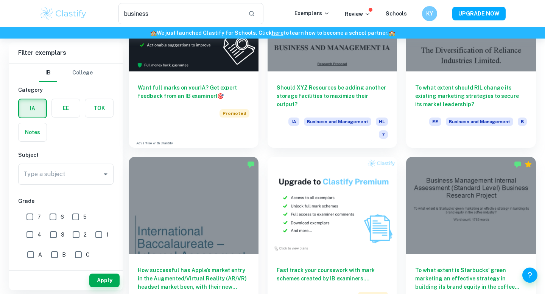 The image size is (545, 294). I want to click on span: HL, so click(382, 122).